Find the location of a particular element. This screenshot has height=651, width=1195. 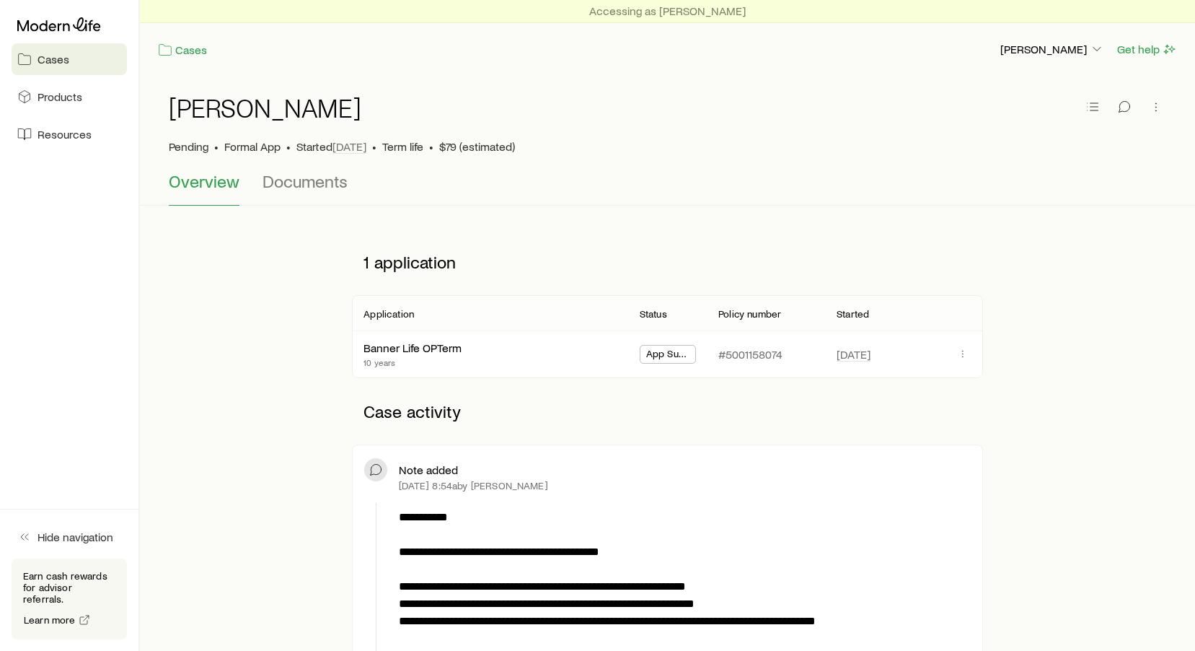

p: Application is located at coordinates (389, 314).